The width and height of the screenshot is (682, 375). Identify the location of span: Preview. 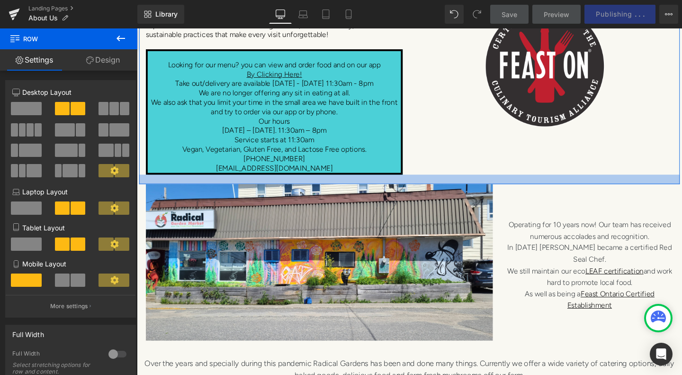
(557, 14).